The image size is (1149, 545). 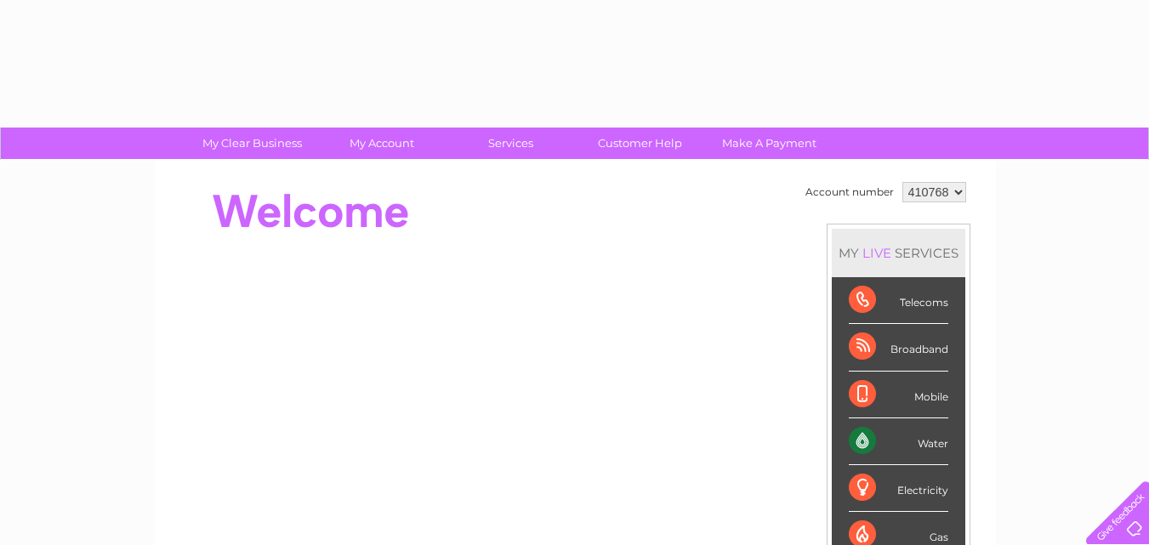 What do you see at coordinates (510, 143) in the screenshot?
I see `a: Services` at bounding box center [510, 143].